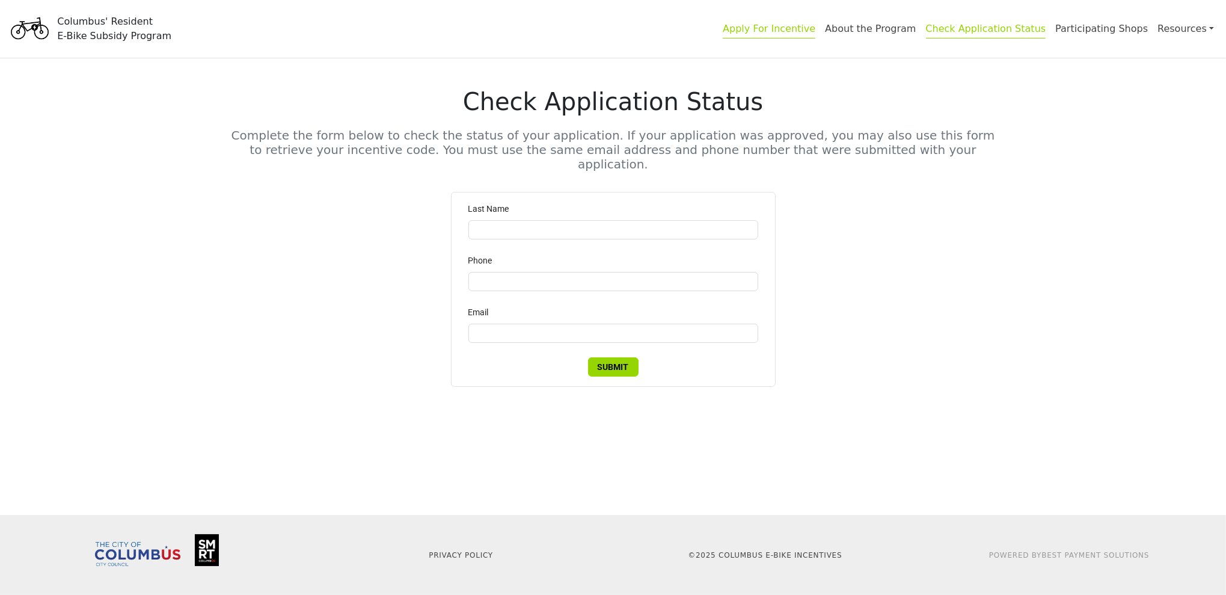 This screenshot has height=595, width=1226. What do you see at coordinates (986, 31) in the screenshot?
I see `a: Check Application Status` at bounding box center [986, 31].